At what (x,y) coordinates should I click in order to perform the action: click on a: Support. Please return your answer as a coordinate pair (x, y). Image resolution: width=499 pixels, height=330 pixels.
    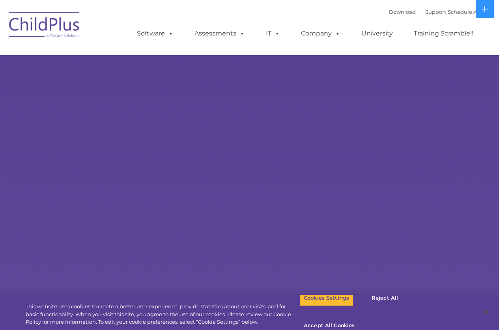
    Looking at the image, I should click on (435, 12).